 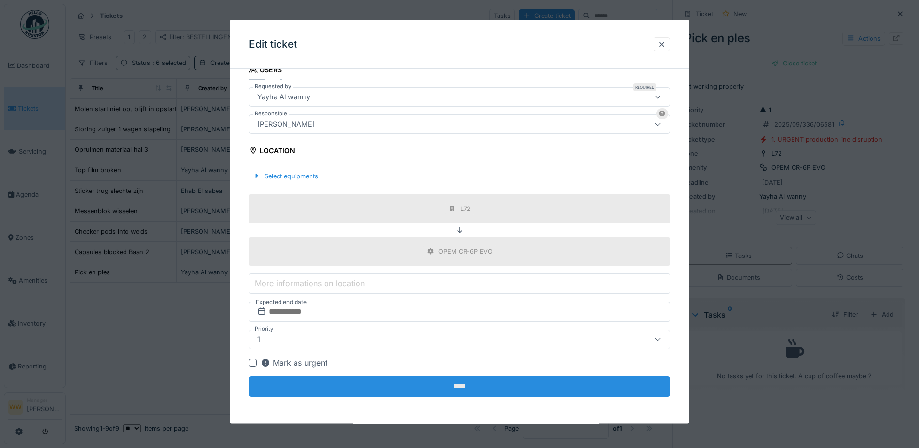 What do you see at coordinates (284, 96) in the screenshot?
I see `div: Yayha Al wanny` at bounding box center [284, 96].